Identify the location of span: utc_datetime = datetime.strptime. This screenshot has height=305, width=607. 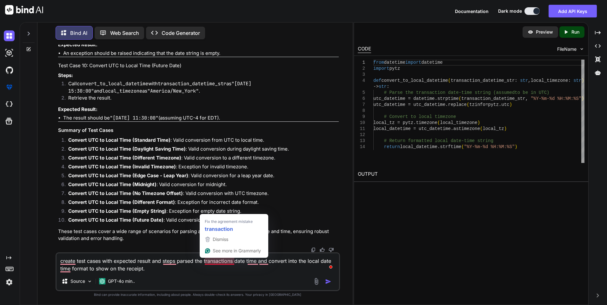
(416, 99).